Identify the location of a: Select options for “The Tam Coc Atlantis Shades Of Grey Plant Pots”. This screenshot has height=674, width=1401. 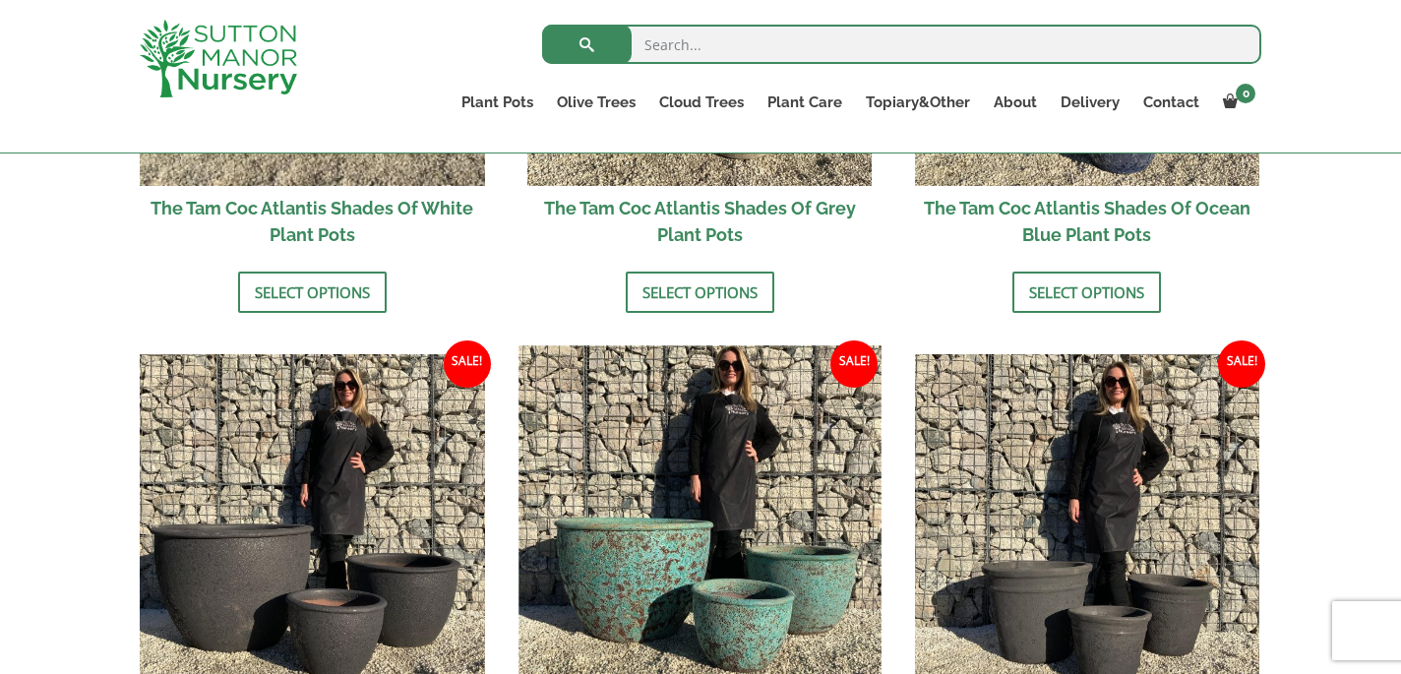
(700, 292).